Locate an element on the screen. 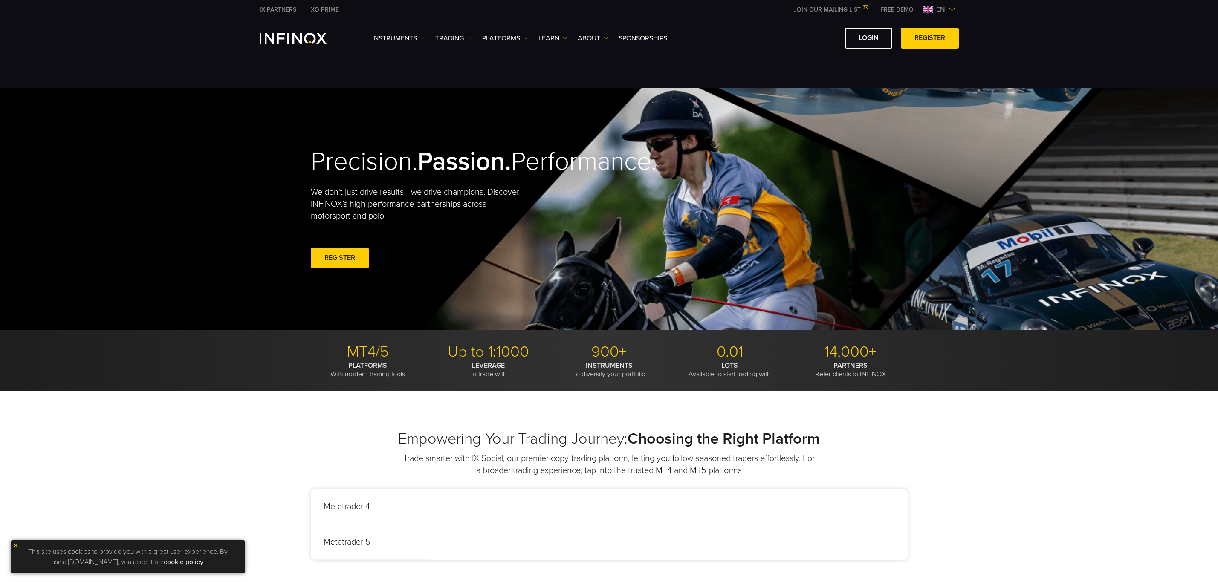  a: TRADING is located at coordinates (453, 38).